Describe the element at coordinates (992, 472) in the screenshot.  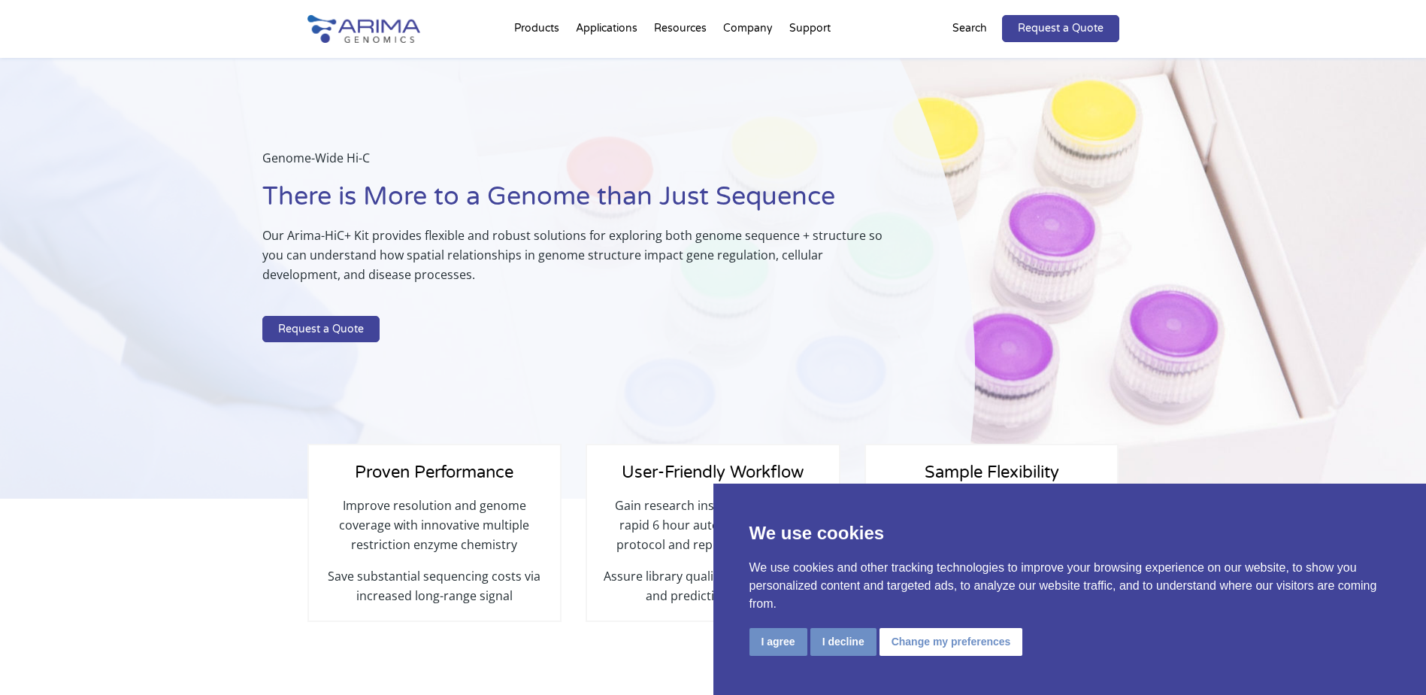
I see `span: Sample Flexibility` at that location.